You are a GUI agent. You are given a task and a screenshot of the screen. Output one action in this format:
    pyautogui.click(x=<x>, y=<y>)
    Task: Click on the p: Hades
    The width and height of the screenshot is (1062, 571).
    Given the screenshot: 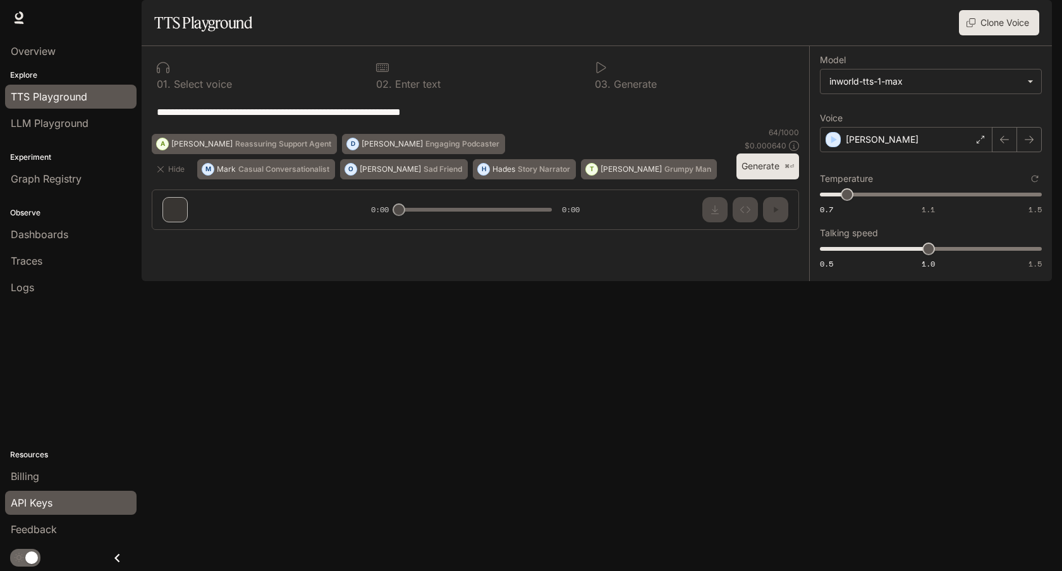 What is the action you would take?
    pyautogui.click(x=504, y=169)
    